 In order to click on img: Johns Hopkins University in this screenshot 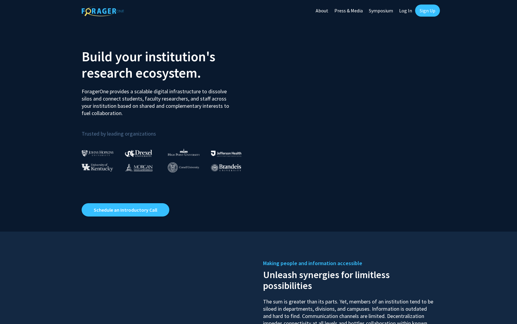, I will do `click(98, 153)`.